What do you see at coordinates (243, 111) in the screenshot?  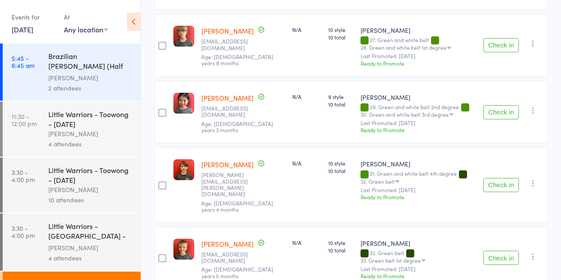 I see `small: jwsalarda@gmail.com` at bounding box center [243, 111].